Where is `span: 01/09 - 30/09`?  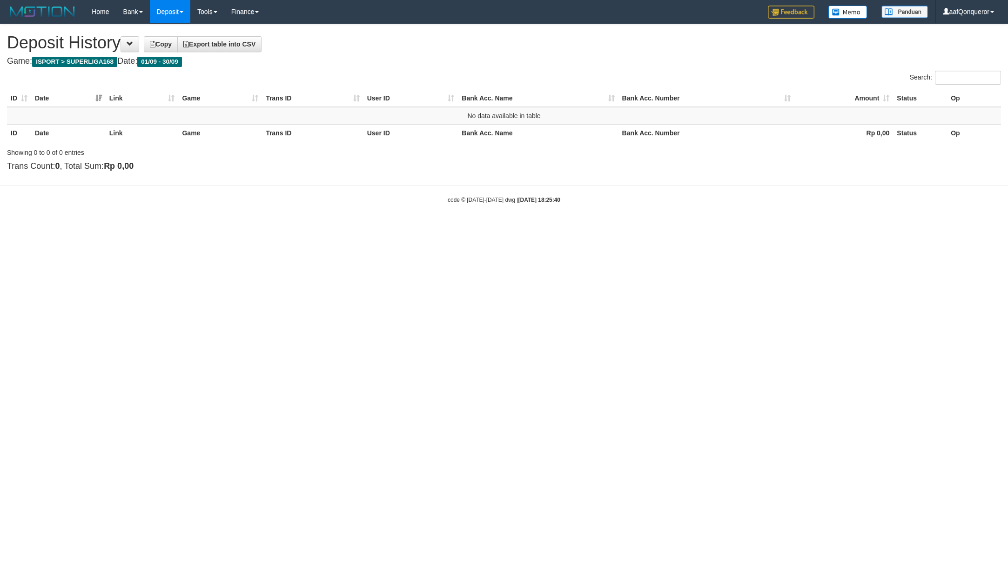 span: 01/09 - 30/09 is located at coordinates (160, 62).